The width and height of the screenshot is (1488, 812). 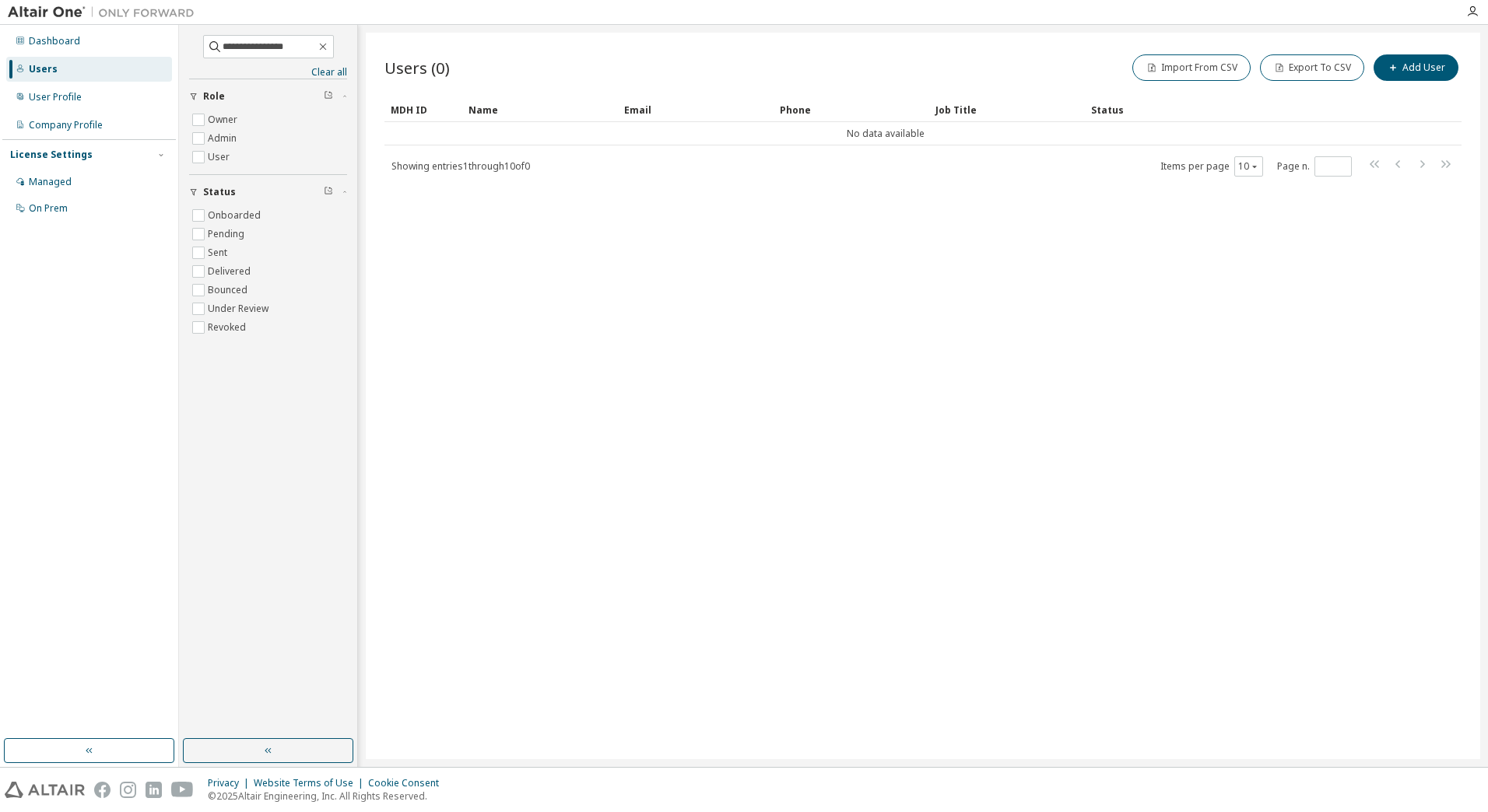 I want to click on img: altair_logo.svg, so click(x=45, y=789).